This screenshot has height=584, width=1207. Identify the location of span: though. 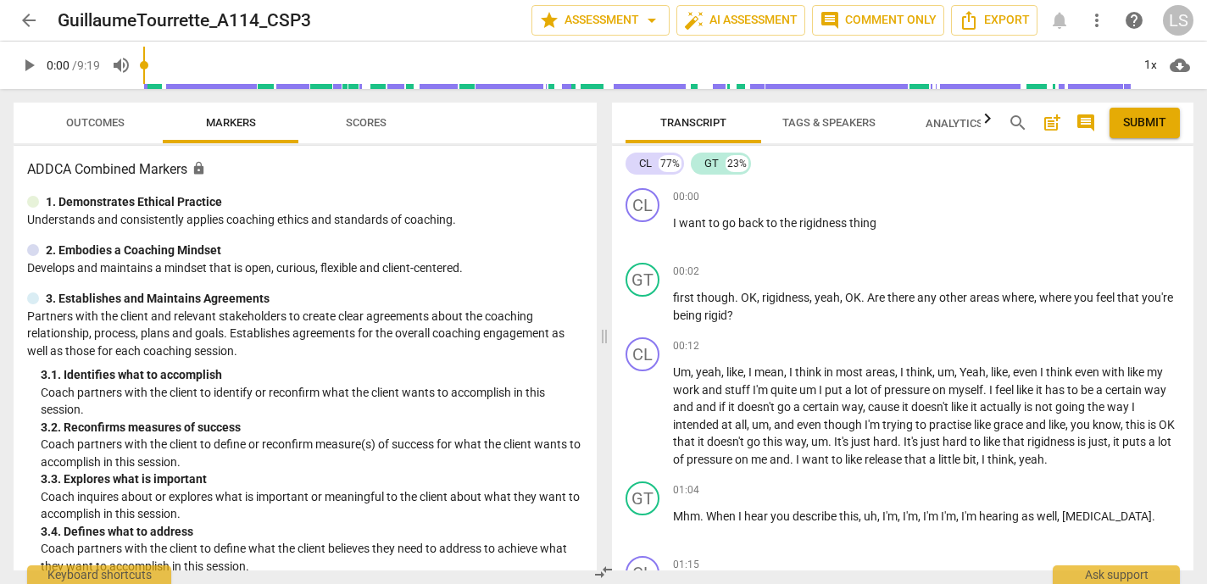
(844, 424).